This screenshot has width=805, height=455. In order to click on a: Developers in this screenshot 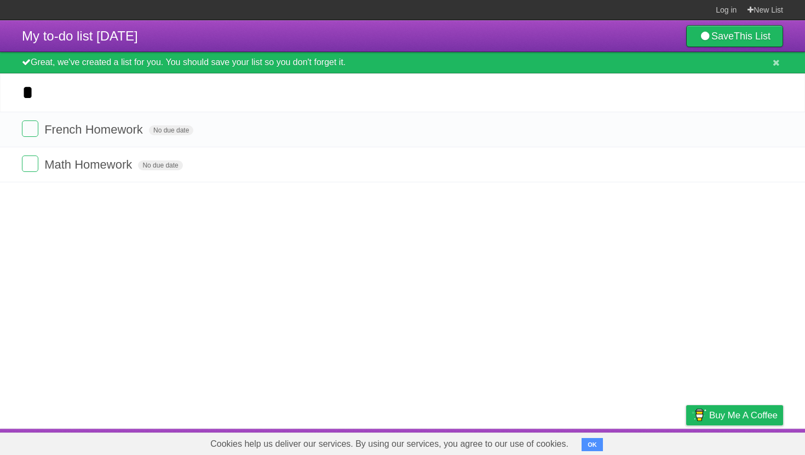, I will do `click(599, 442)`.